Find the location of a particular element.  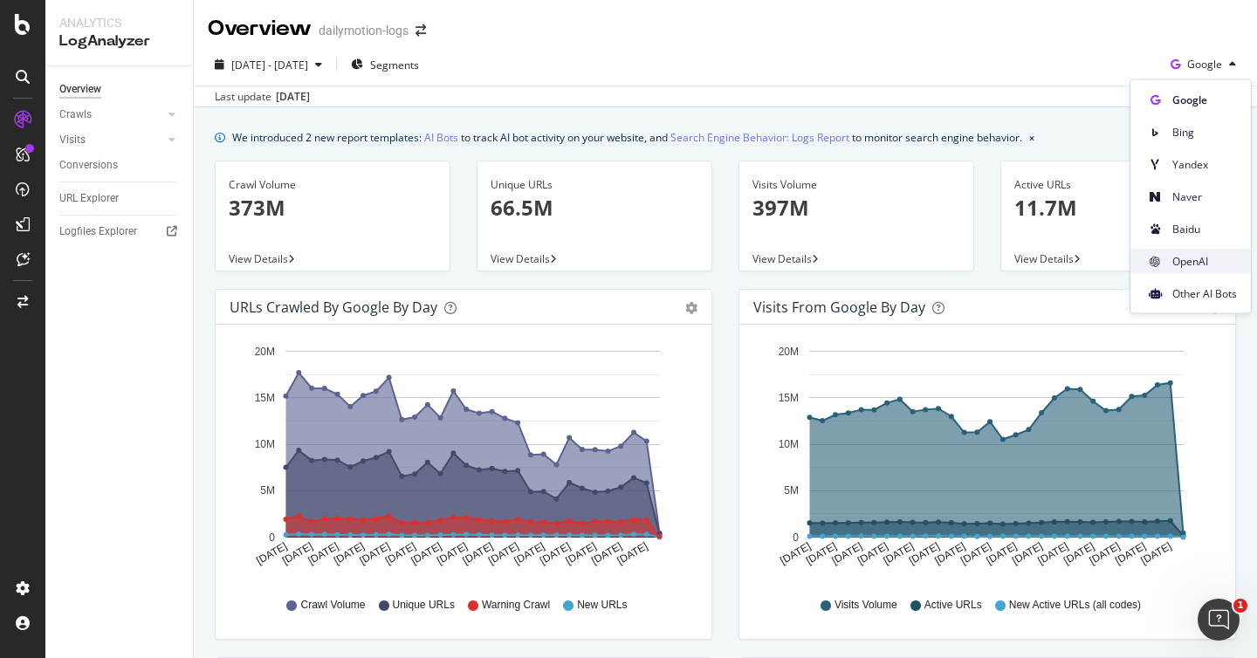

div: Logfiles Explorer is located at coordinates (98, 231).